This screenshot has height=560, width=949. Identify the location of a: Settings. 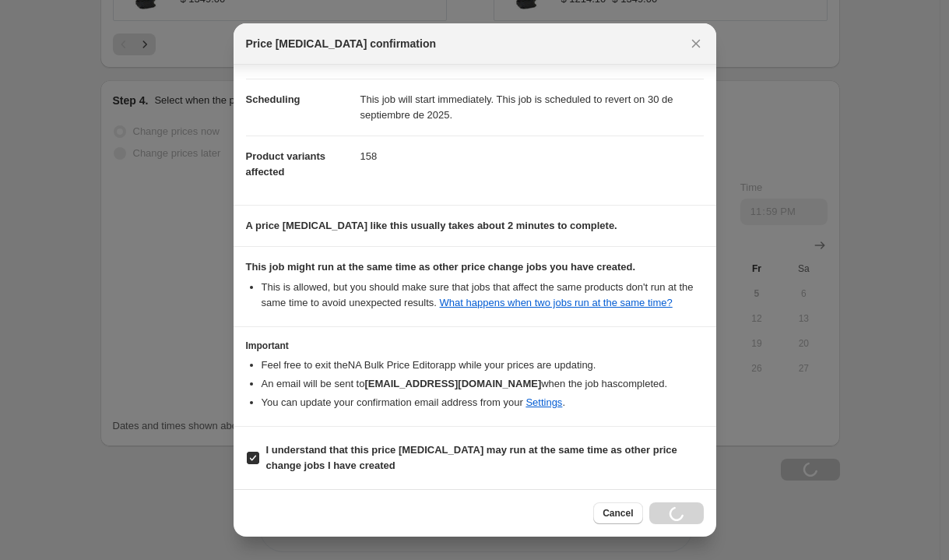
(543, 402).